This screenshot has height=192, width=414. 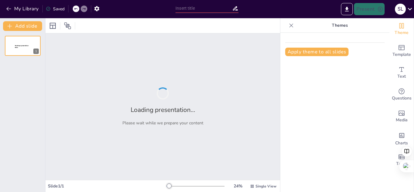 I want to click on button: S L, so click(x=400, y=9).